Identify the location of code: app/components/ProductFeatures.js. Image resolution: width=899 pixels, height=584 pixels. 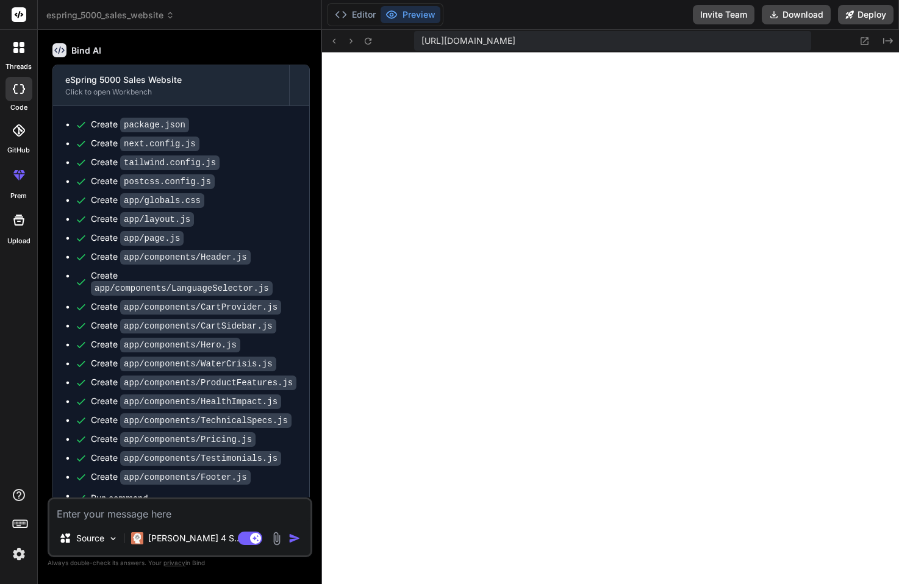
(208, 383).